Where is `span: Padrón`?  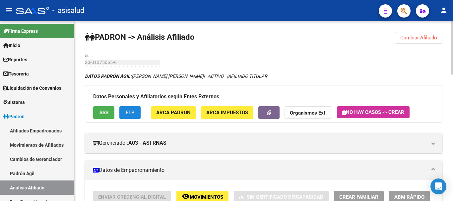
span: Padrón is located at coordinates (14, 117).